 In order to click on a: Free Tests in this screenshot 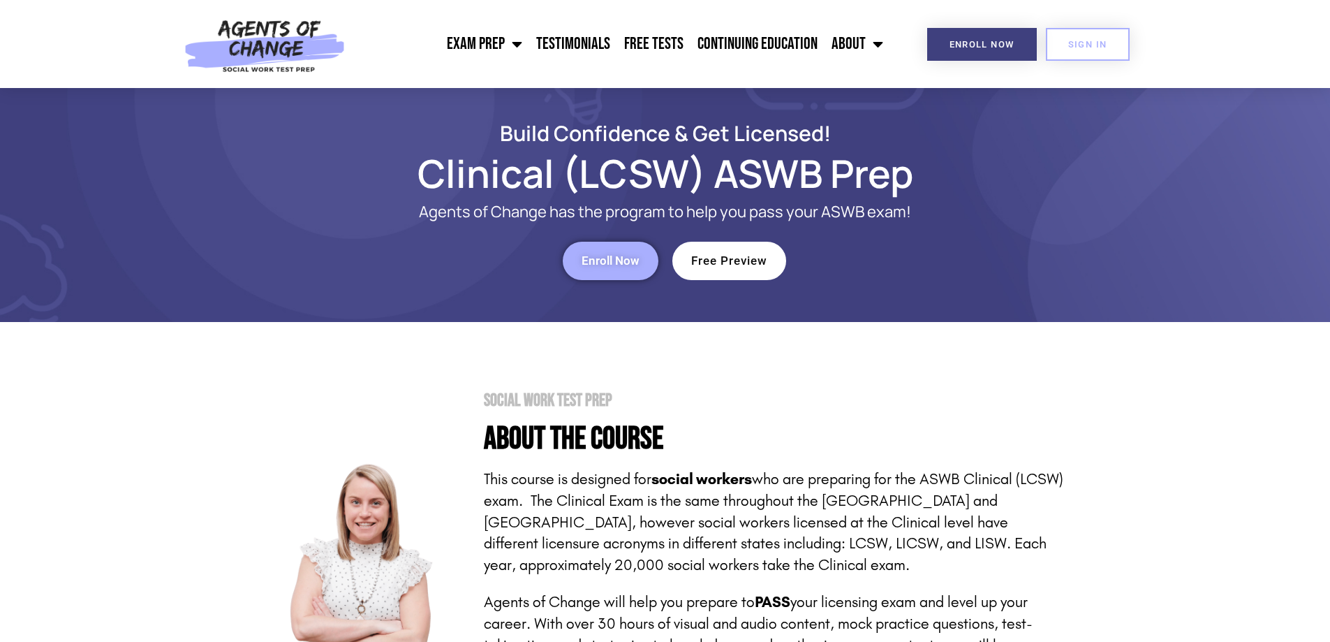, I will do `click(654, 44)`.